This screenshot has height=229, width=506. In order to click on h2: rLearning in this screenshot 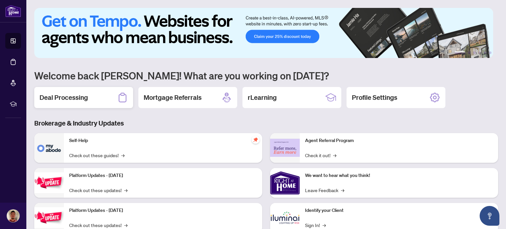, I will do `click(262, 98)`.